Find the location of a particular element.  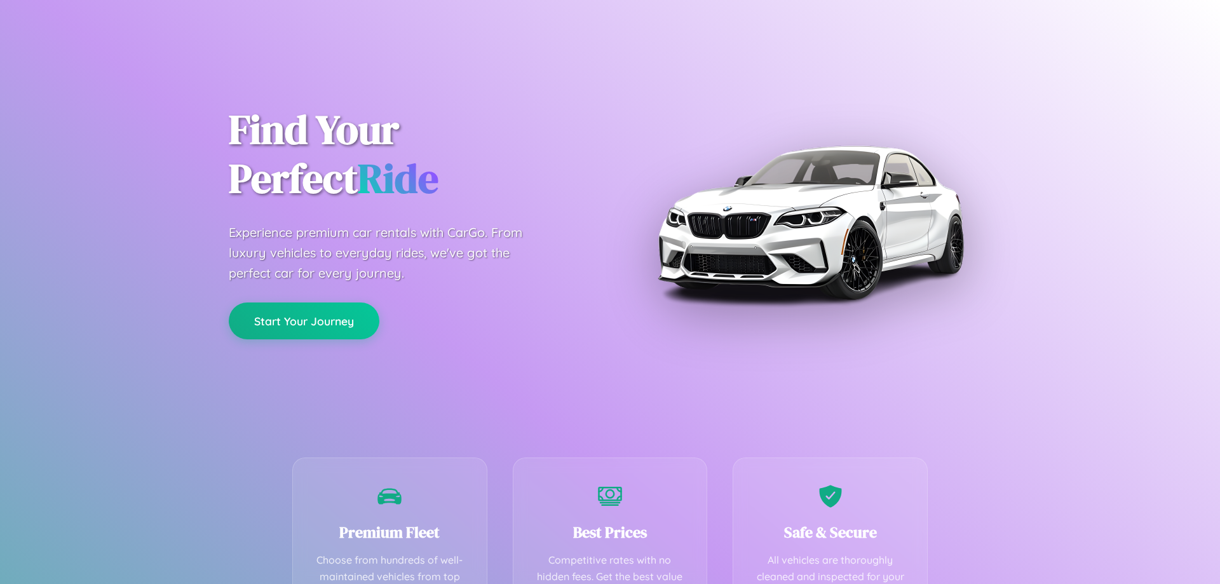

h1: Find Your Perfect is located at coordinates (410, 154).